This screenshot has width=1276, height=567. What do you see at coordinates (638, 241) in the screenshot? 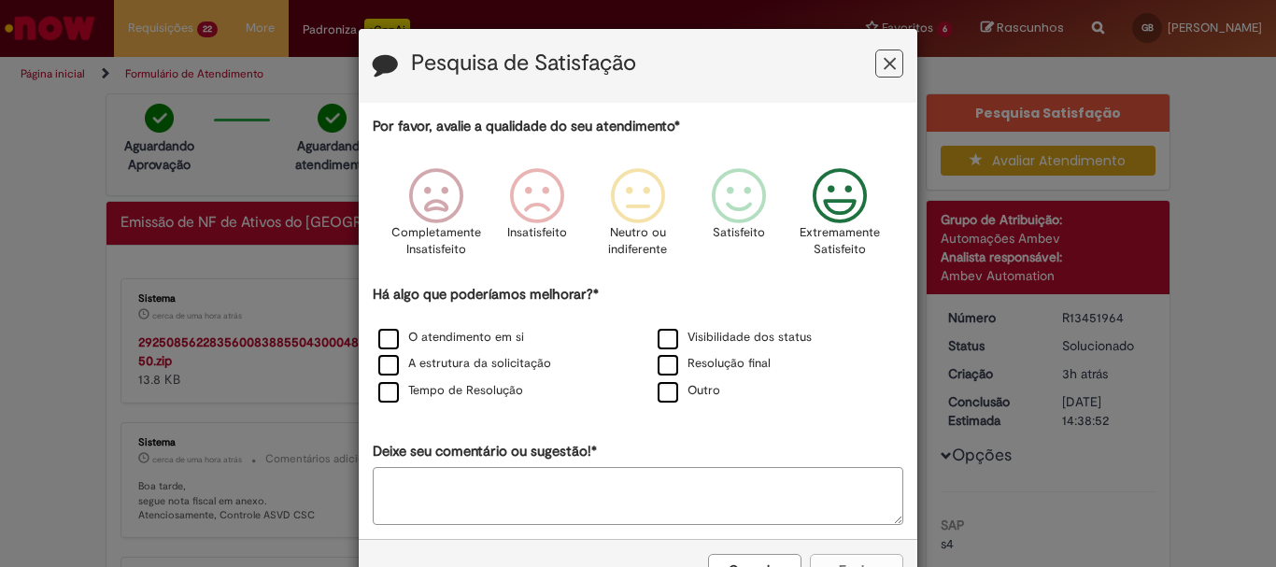
I see `p: Neutro ou indiferente` at bounding box center [638, 241].